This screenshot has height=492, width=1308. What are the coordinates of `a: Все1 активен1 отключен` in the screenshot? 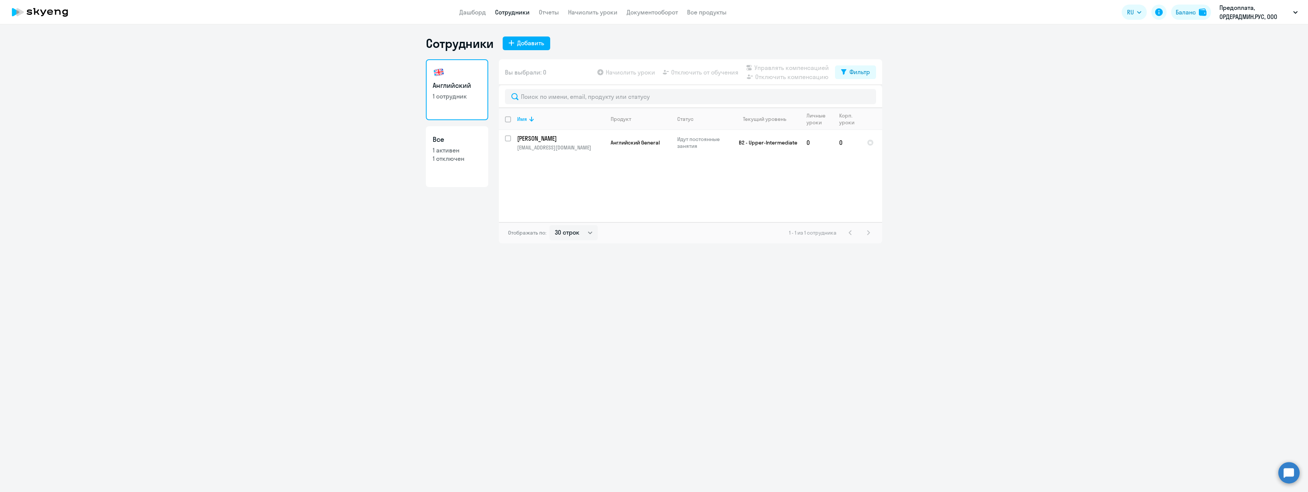 It's located at (457, 157).